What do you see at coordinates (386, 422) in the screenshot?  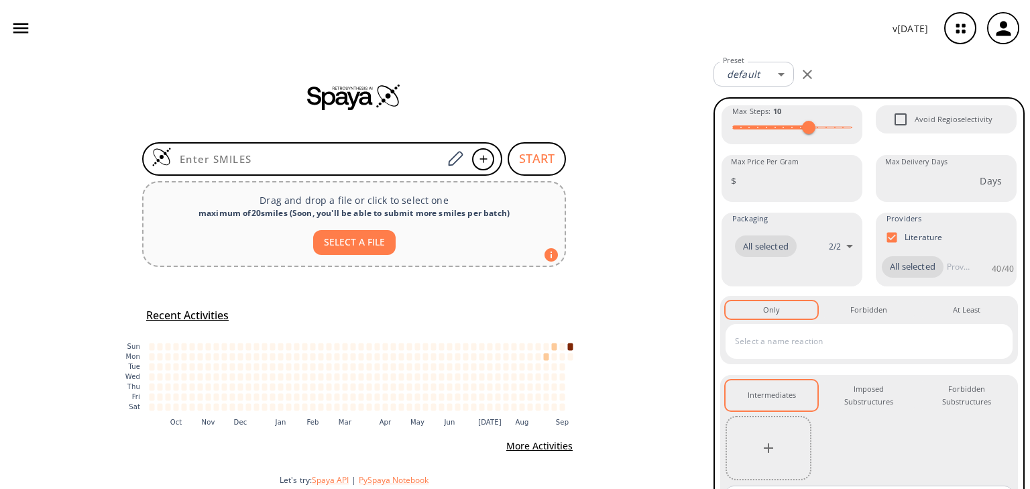 I see `text: Apr` at bounding box center [386, 422].